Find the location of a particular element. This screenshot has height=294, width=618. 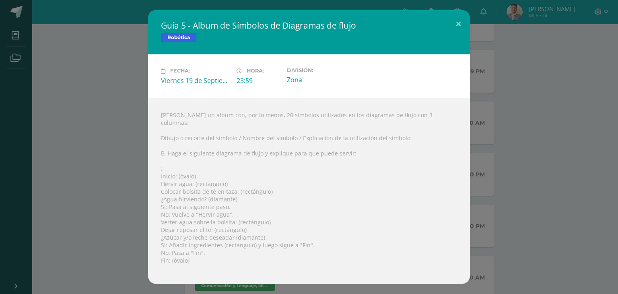

label: División: is located at coordinates (321, 70).